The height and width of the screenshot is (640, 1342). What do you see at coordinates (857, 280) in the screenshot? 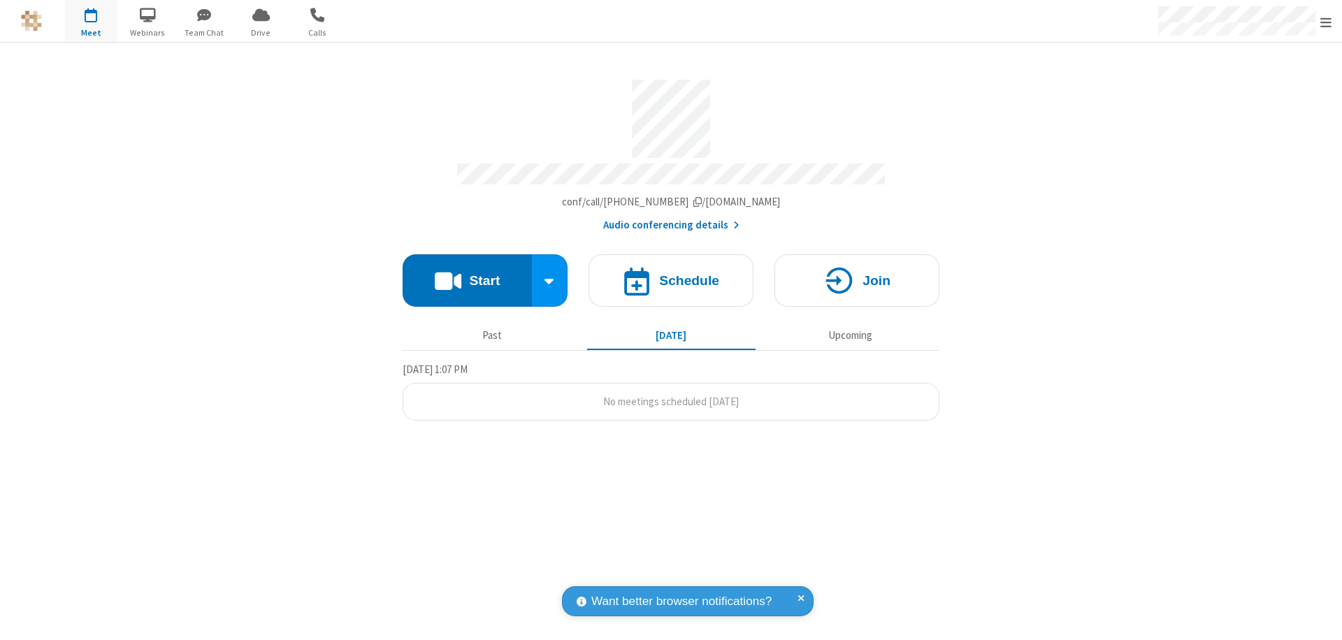
I see `button: Join` at bounding box center [857, 280].